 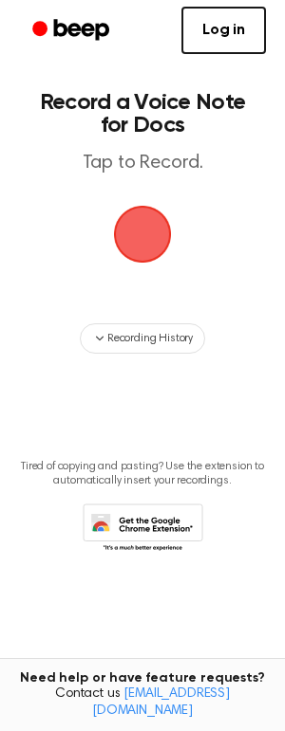 What do you see at coordinates (72, 30) in the screenshot?
I see `a: Beep` at bounding box center [72, 30].